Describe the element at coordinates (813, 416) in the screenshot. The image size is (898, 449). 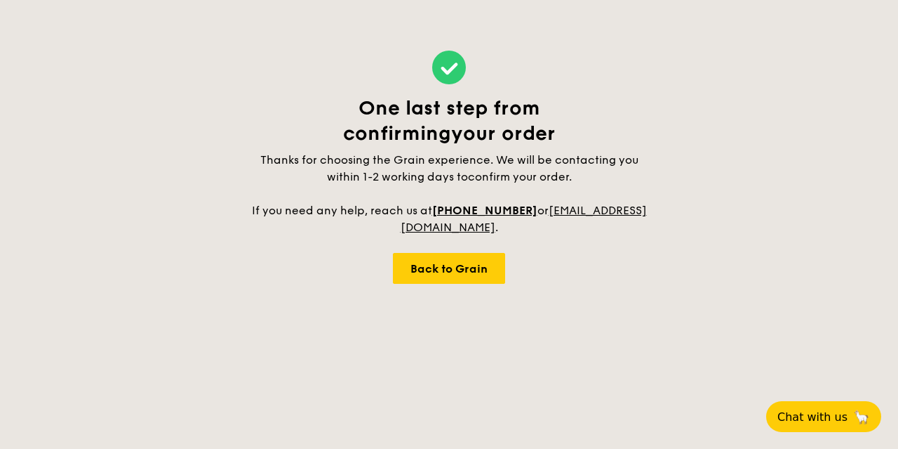
I see `span: Chat with us` at that location.